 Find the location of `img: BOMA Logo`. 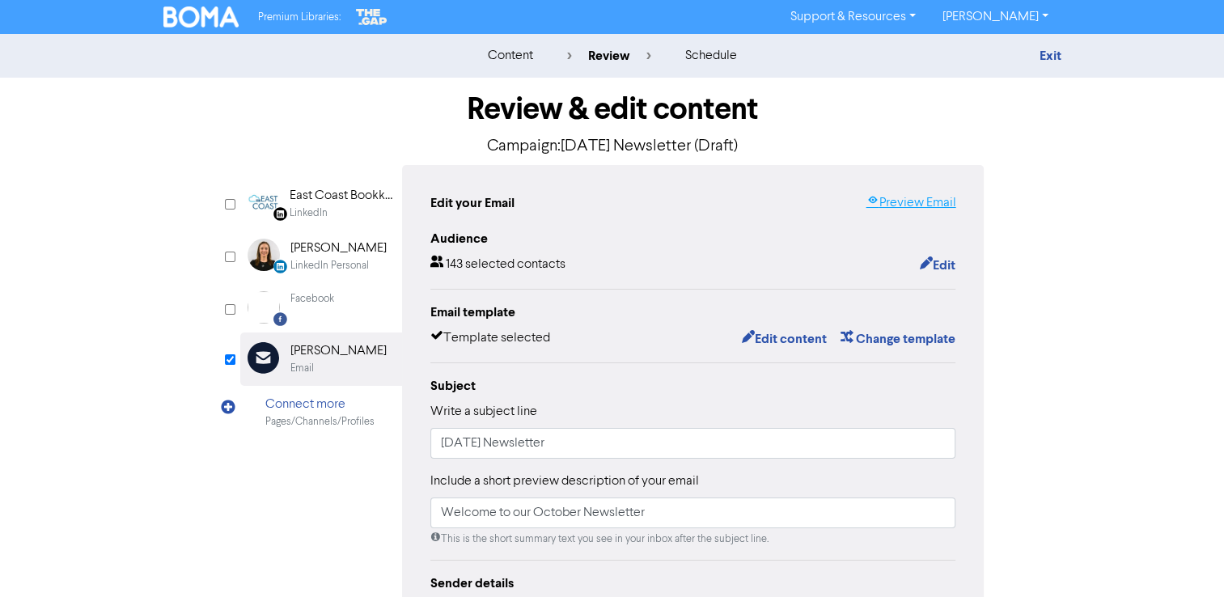

img: BOMA Logo is located at coordinates (201, 17).